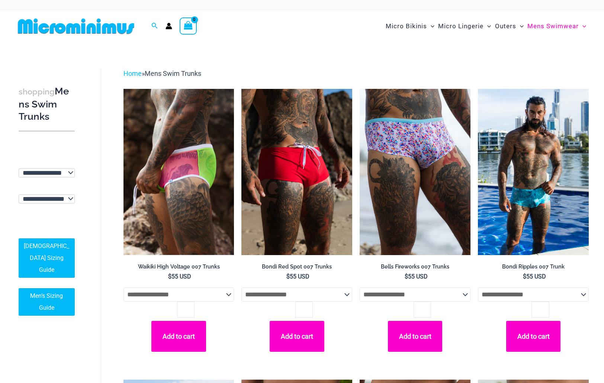  What do you see at coordinates (505, 26) in the screenshot?
I see `span: Outers` at bounding box center [505, 26].